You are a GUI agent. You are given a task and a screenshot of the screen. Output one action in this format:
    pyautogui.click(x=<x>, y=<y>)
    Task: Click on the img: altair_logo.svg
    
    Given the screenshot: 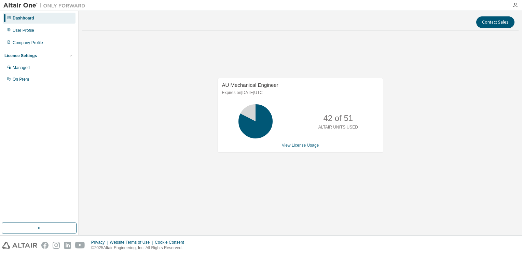 What is the action you would take?
    pyautogui.click(x=19, y=245)
    